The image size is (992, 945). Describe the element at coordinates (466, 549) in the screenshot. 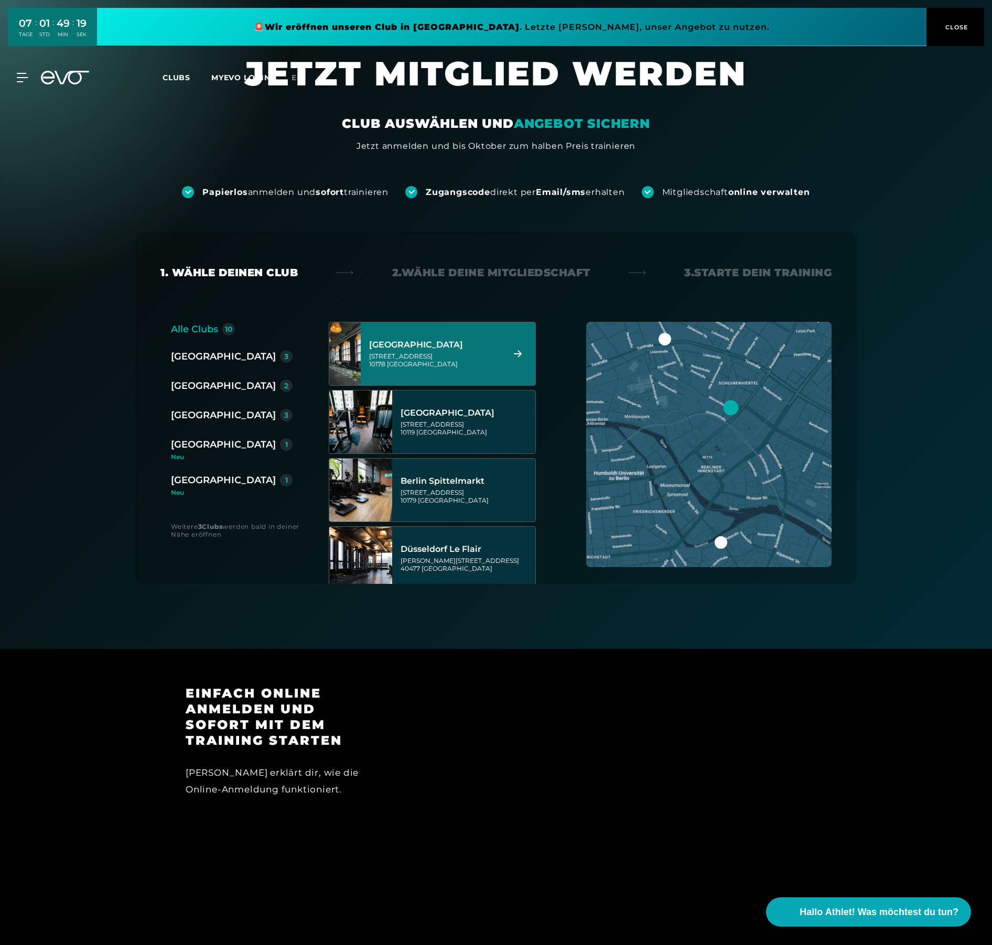

I see `div: Düsseldorf Le Flair` at that location.